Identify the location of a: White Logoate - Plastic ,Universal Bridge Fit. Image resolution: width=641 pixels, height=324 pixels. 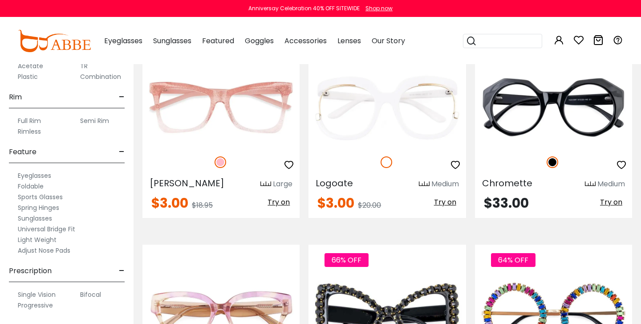
(387, 107).